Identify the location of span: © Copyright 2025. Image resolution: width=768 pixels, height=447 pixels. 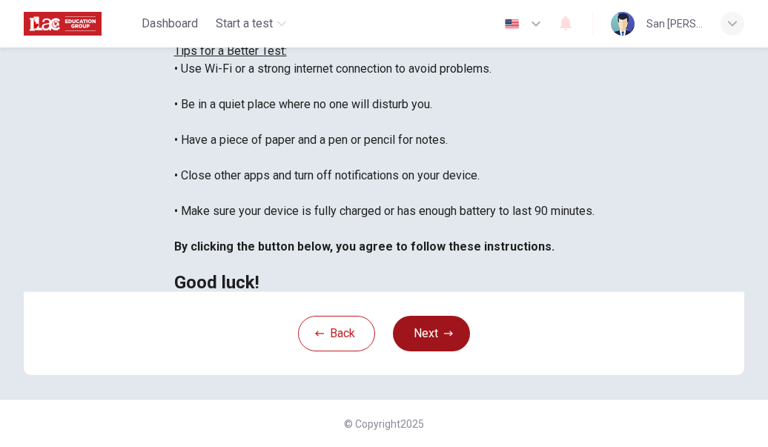
(384, 424).